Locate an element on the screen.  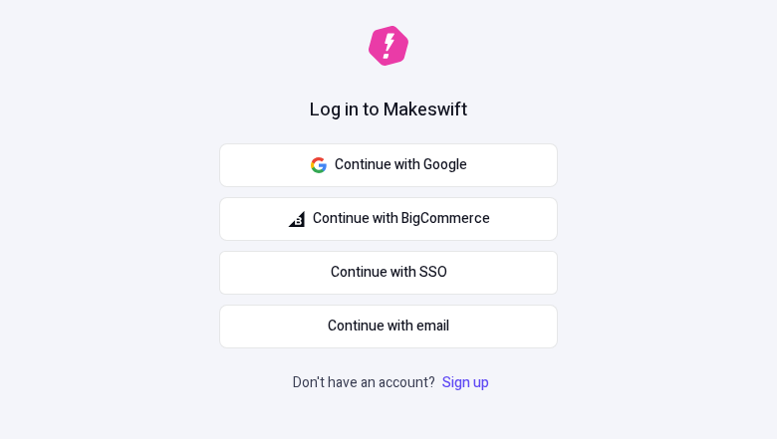
span: Continue with Google is located at coordinates (401, 165).